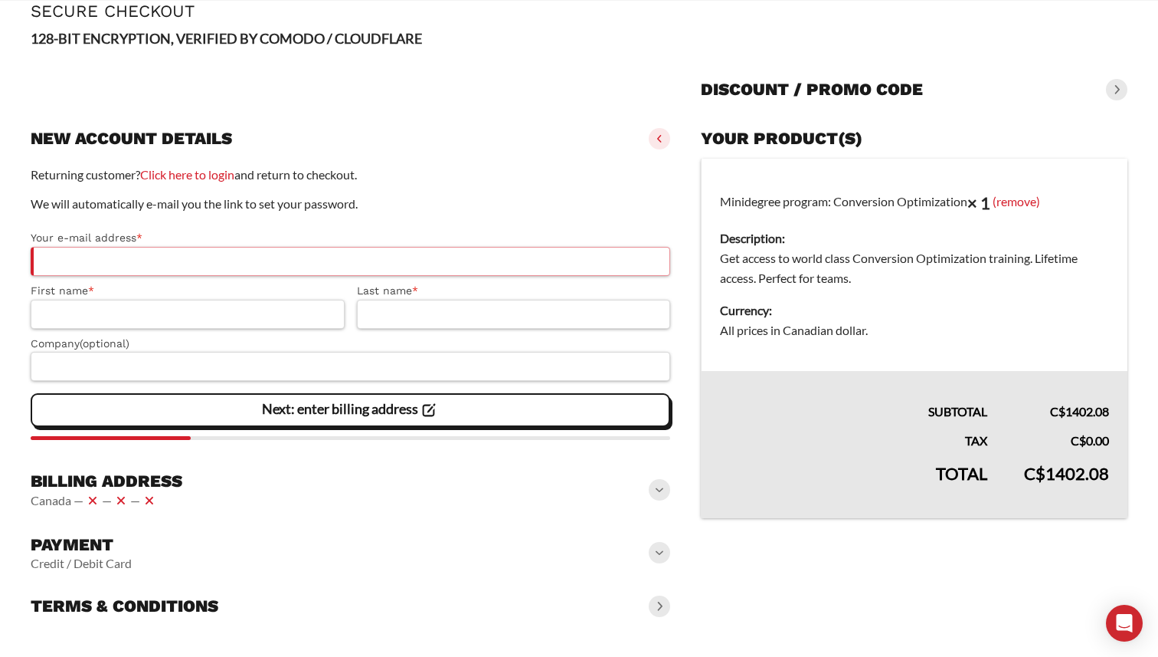 This screenshot has height=657, width=1158. I want to click on dt: Description:, so click(915, 238).